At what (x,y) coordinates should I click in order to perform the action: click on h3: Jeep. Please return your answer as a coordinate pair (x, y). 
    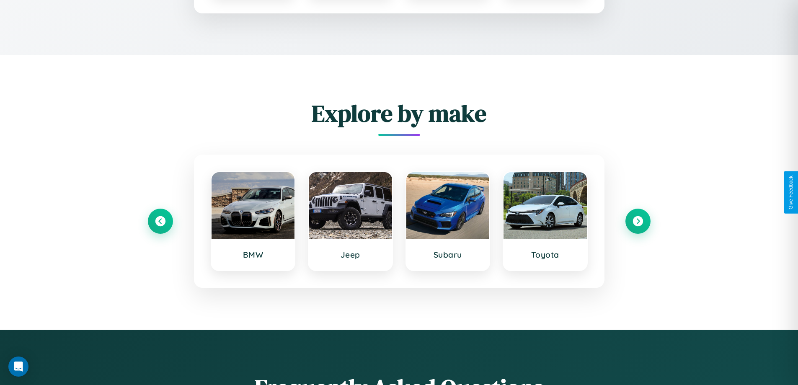
    Looking at the image, I should click on (350, 255).